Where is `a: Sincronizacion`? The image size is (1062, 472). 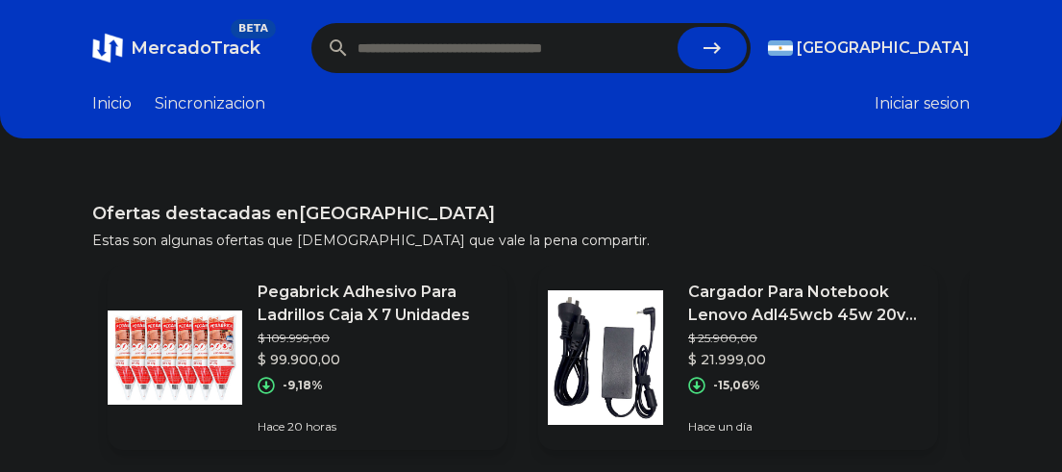
a: Sincronizacion is located at coordinates (210, 104).